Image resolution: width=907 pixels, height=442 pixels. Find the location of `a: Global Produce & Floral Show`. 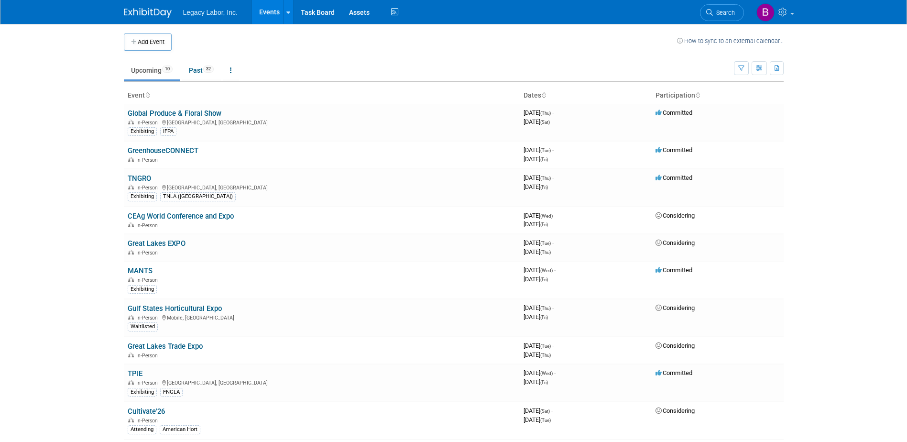

a: Global Produce & Floral Show is located at coordinates (175, 113).